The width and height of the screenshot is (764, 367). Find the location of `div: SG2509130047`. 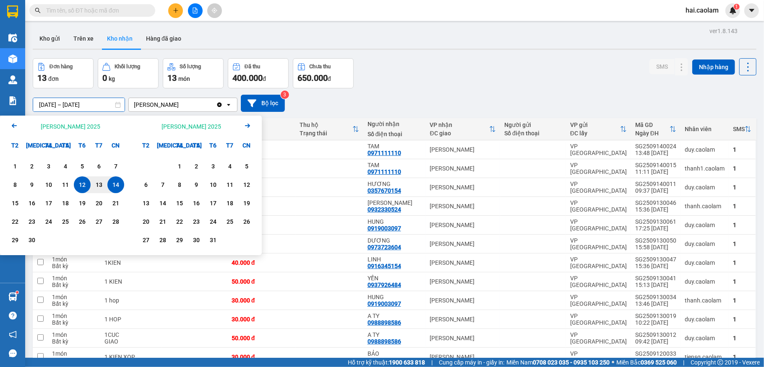

div: SG2509130047 is located at coordinates (656, 260).